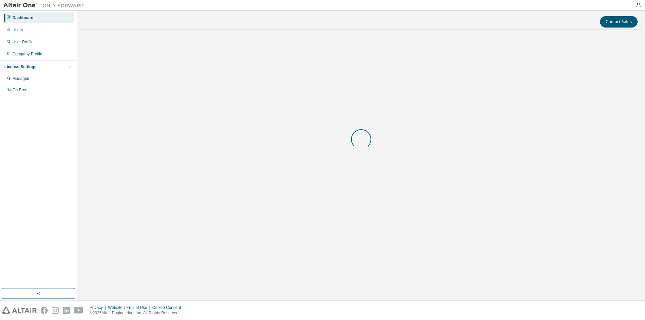  I want to click on div: Cookie Consent, so click(168, 308).